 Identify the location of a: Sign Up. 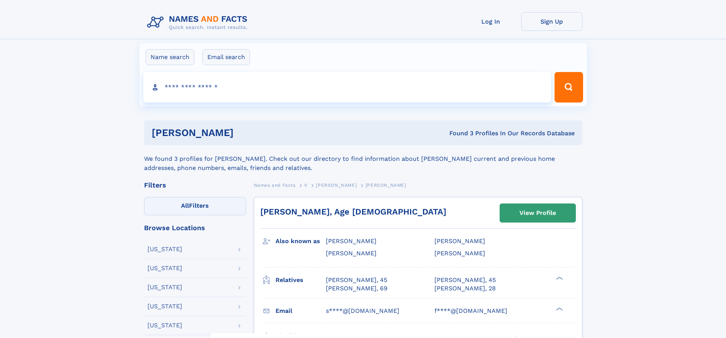
(552, 21).